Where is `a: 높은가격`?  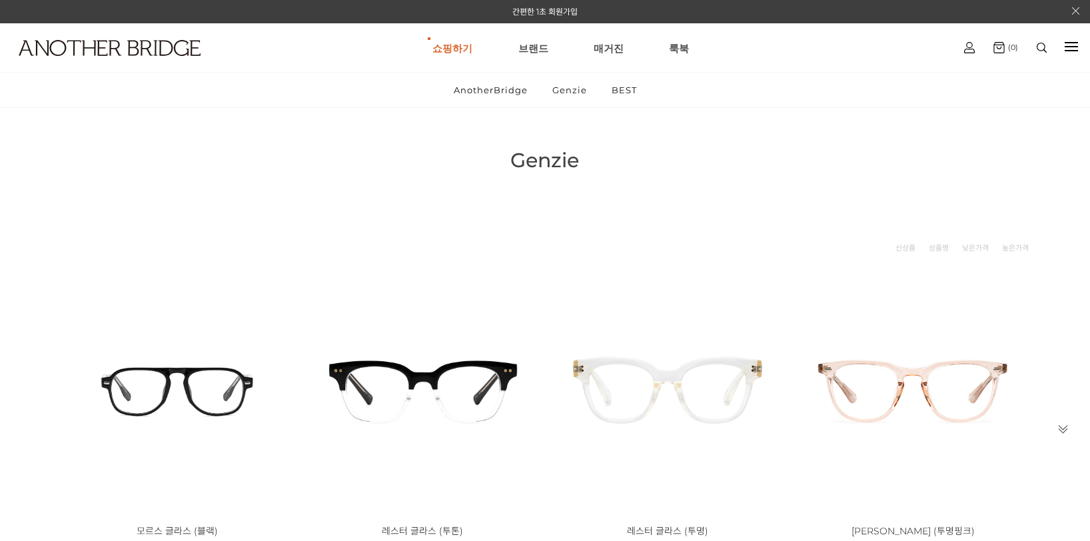 a: 높은가격 is located at coordinates (1016, 248).